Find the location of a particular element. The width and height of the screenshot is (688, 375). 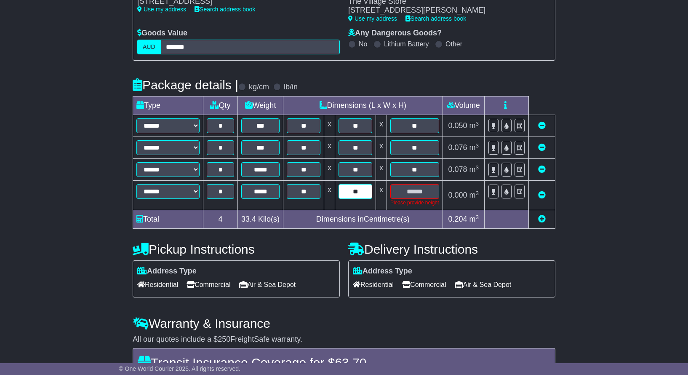

td: Dimensions in Centimetre(s) is located at coordinates (363, 219).